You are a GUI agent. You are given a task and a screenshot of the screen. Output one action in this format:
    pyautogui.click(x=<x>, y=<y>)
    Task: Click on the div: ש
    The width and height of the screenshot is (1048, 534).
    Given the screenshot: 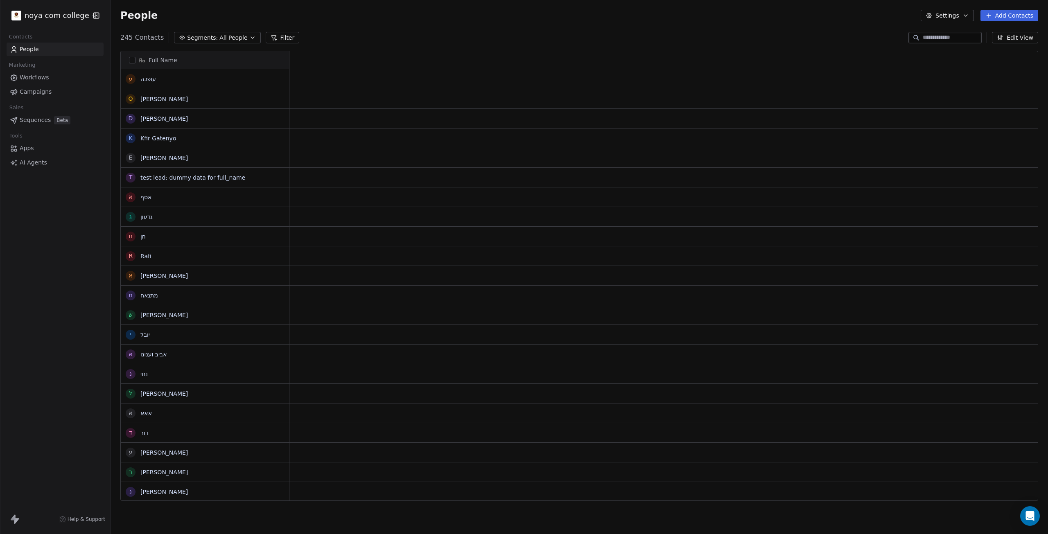 What is the action you would take?
    pyautogui.click(x=131, y=315)
    